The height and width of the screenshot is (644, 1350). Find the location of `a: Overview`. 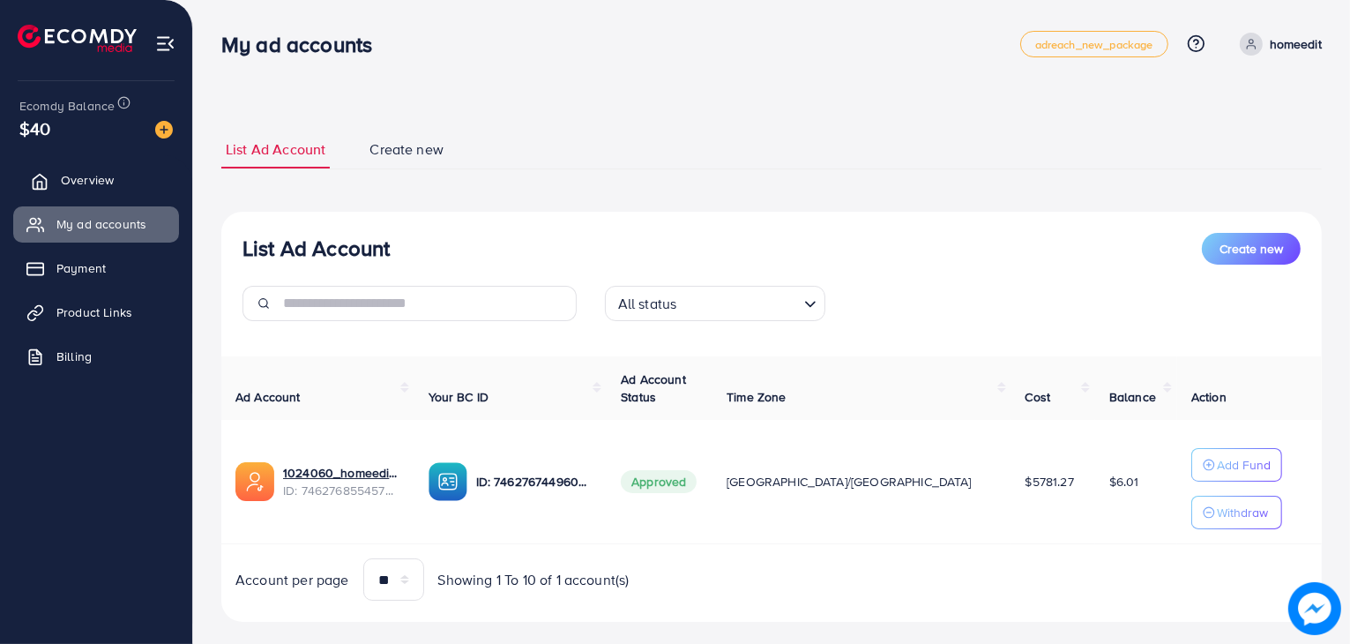

a: Overview is located at coordinates (96, 180).